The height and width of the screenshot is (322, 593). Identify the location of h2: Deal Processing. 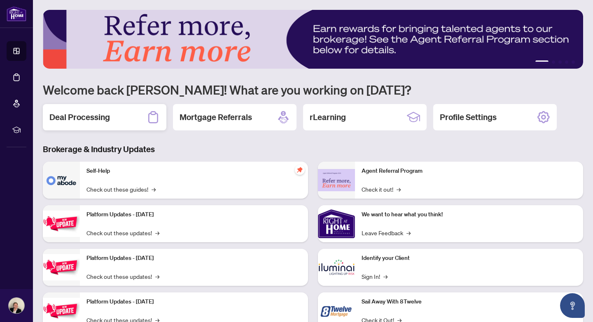
(79, 117).